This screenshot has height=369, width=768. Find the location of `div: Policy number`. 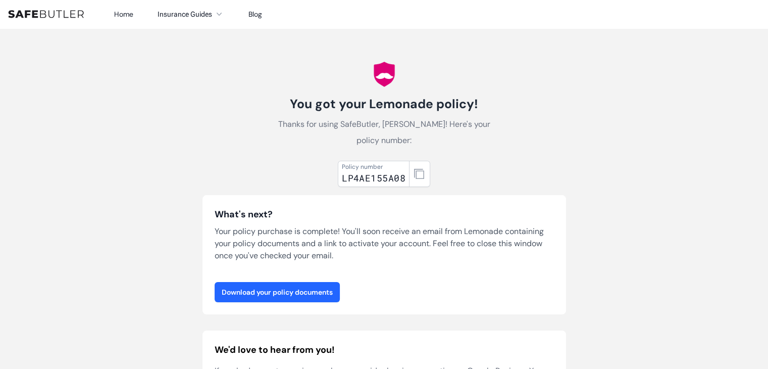

div: Policy number is located at coordinates (374, 167).